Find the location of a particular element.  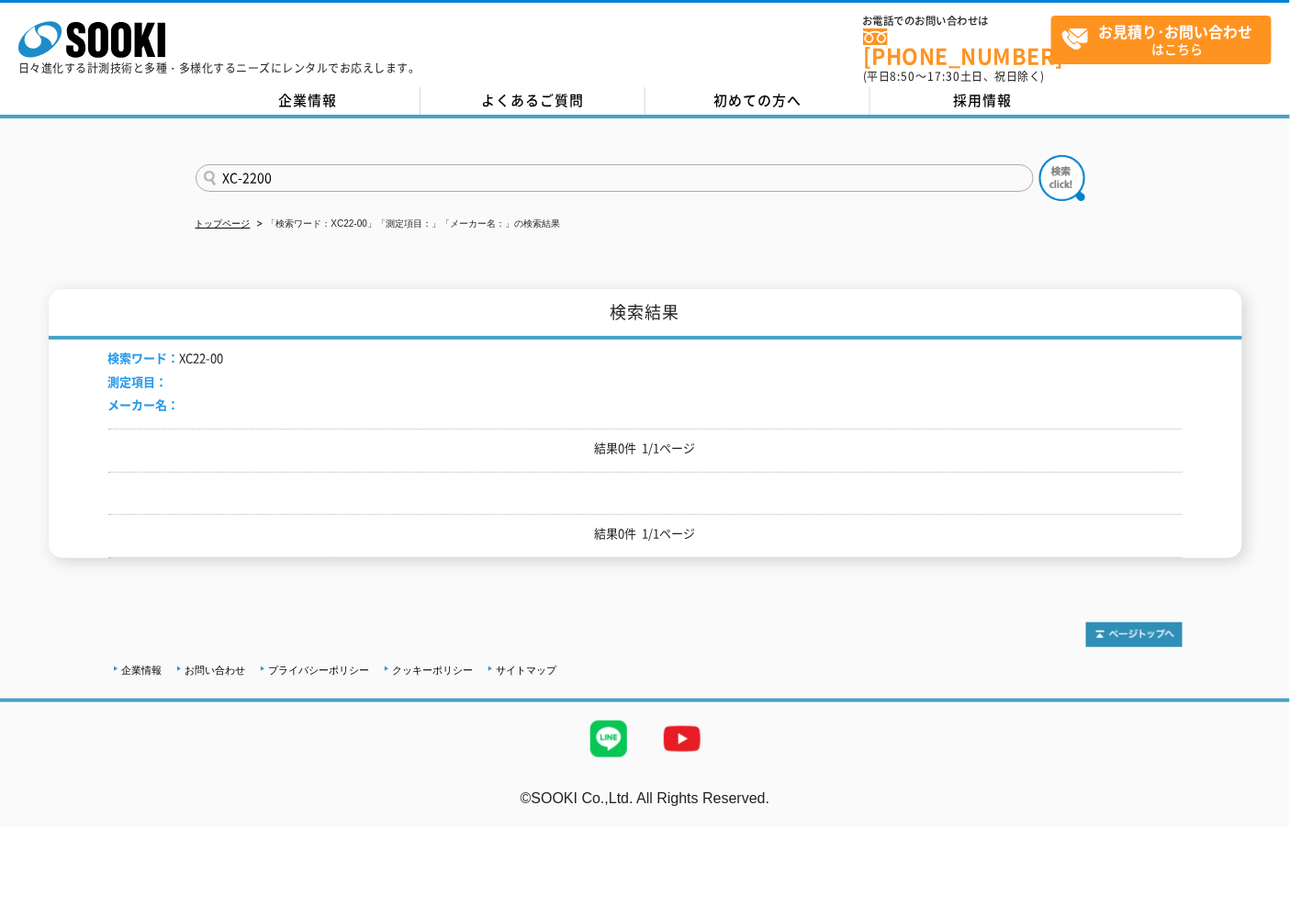

a: サイトマップ is located at coordinates (527, 670).